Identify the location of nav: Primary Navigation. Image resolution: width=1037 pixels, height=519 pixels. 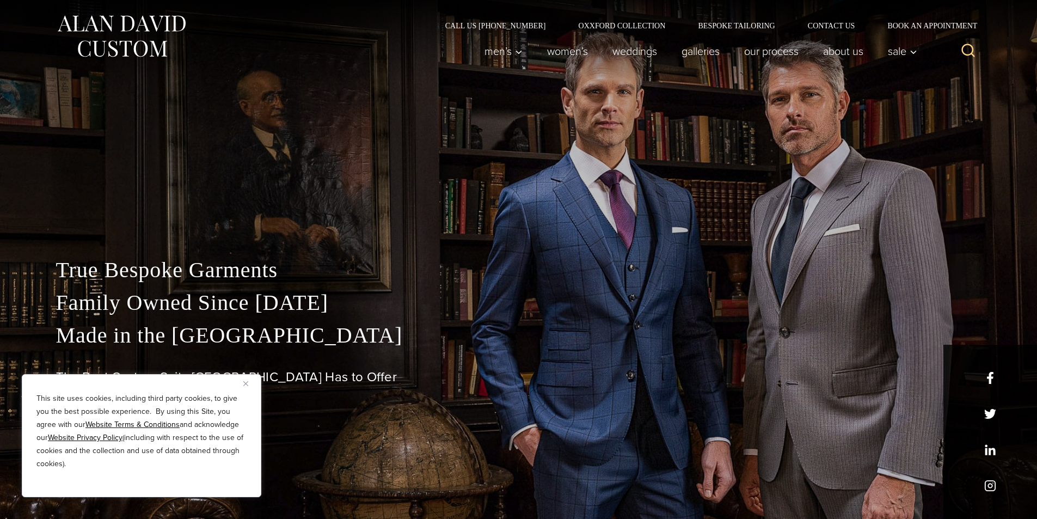
(697, 51).